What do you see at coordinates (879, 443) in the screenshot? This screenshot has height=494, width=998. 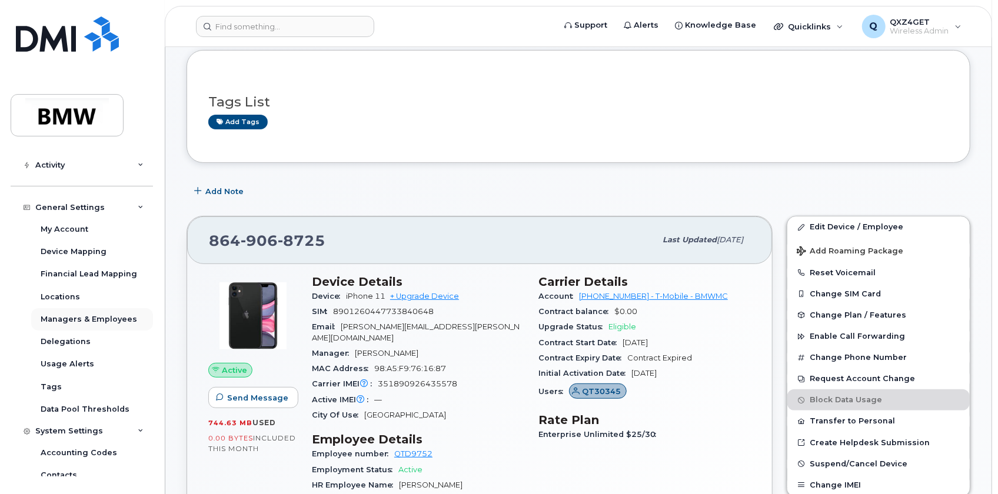 I see `a: Create Helpdesk Submission` at bounding box center [879, 443].